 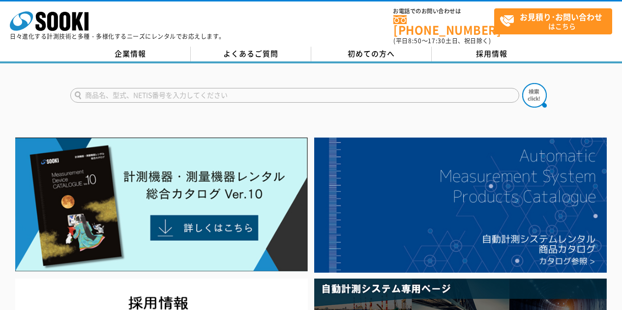 I want to click on strong: お見積り･お問い合わせ, so click(x=561, y=17).